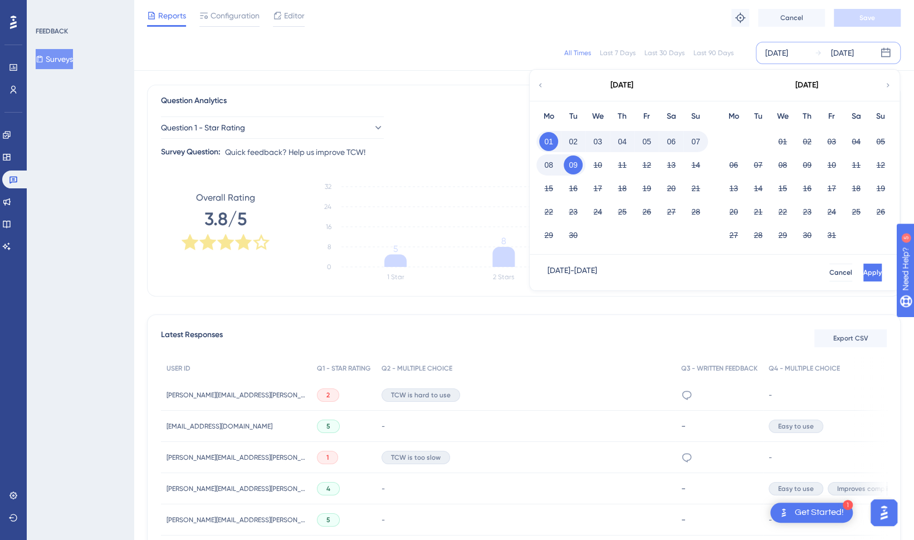  What do you see at coordinates (598, 165) in the screenshot?
I see `button: 10` at bounding box center [598, 165].